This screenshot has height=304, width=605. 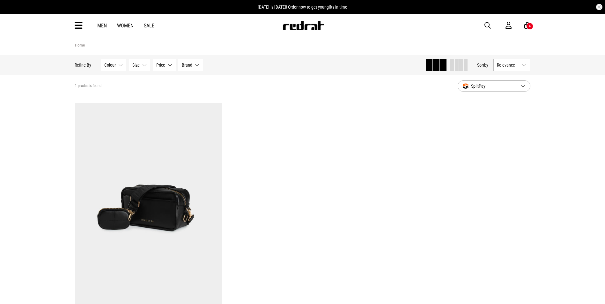 What do you see at coordinates (88, 86) in the screenshot?
I see `span: 1 products found` at bounding box center [88, 86].